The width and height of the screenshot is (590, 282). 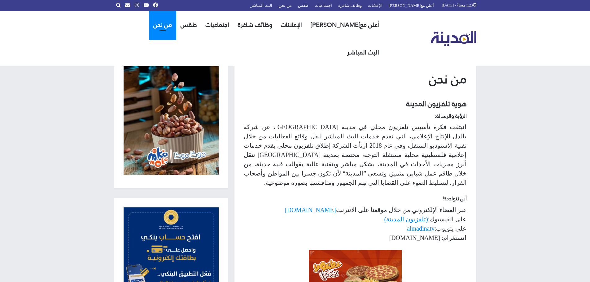 What do you see at coordinates (453, 39) in the screenshot?
I see `img: تلفزيون المدينة` at bounding box center [453, 39].